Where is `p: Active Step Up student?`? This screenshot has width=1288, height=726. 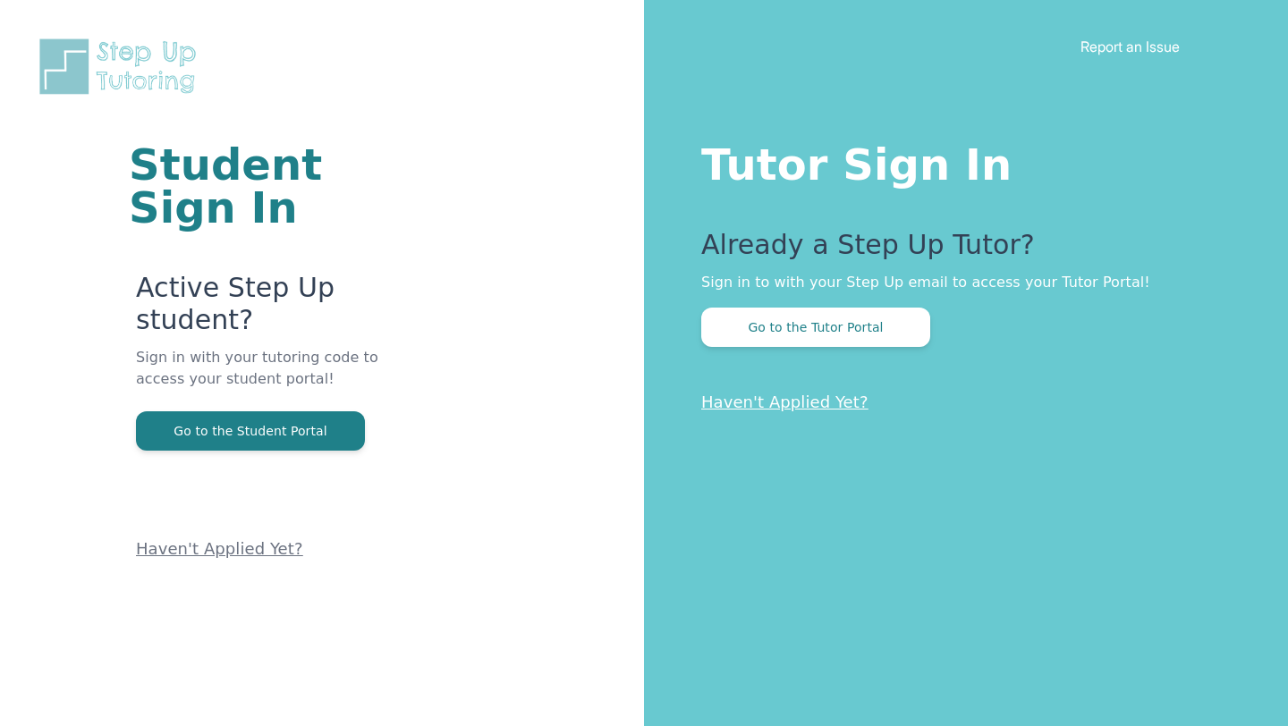
p: Active Step Up student? is located at coordinates (283, 309).